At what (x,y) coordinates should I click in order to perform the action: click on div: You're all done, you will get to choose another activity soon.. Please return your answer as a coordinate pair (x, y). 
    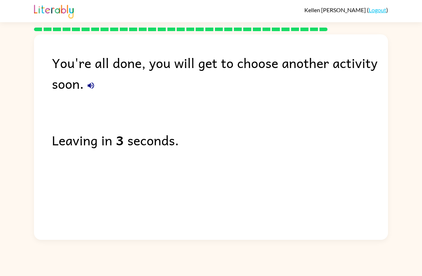
    Looking at the image, I should click on (220, 73).